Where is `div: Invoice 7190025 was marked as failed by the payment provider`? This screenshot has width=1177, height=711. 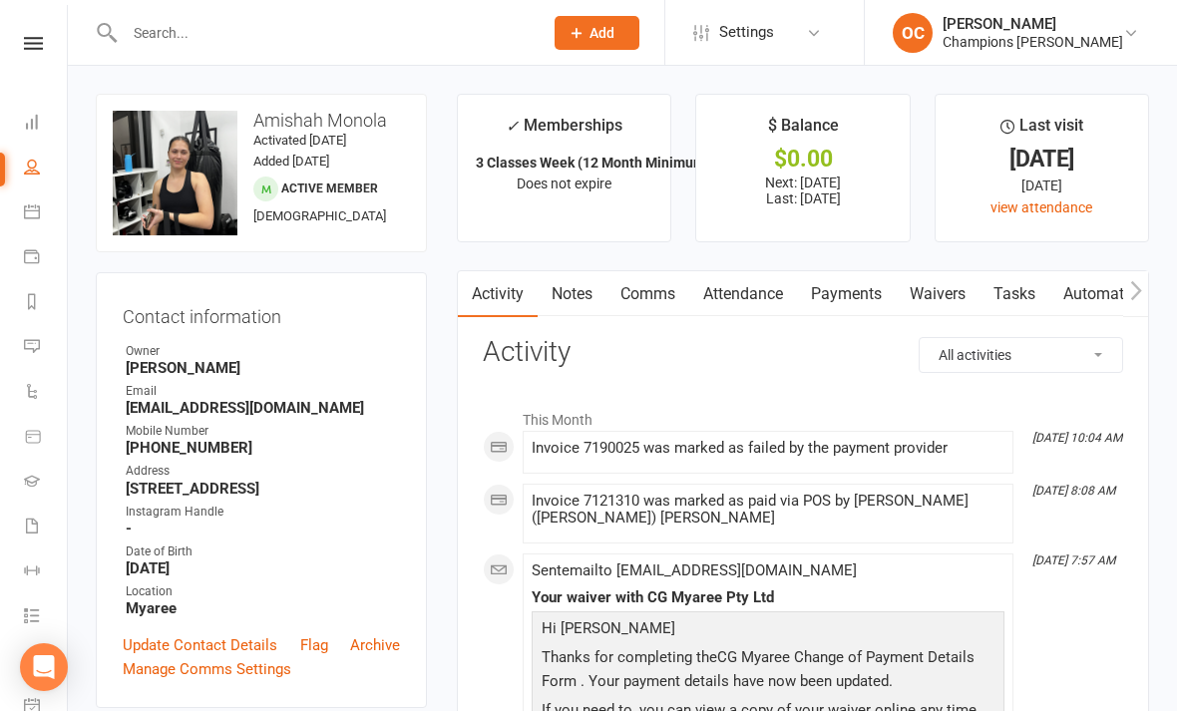 div: Invoice 7190025 was marked as failed by the payment provider is located at coordinates (768, 448).